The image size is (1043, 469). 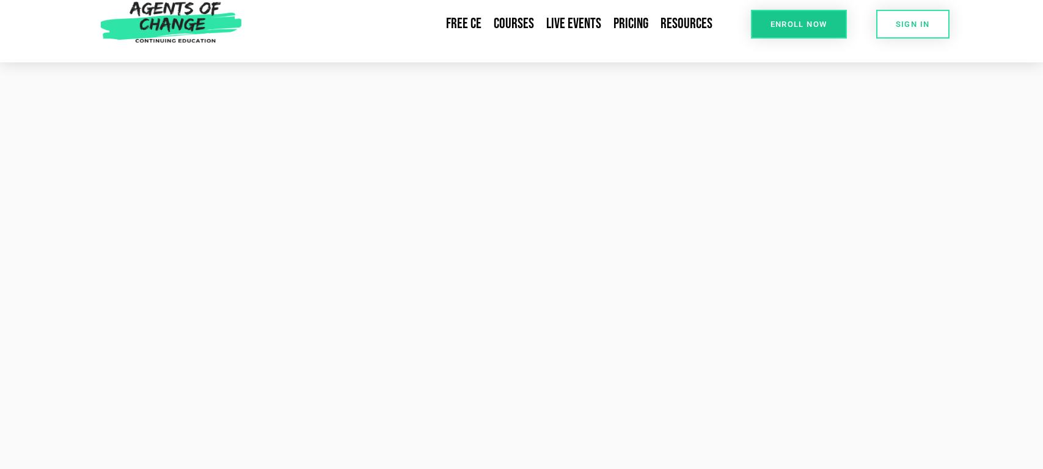 I want to click on span: Enroll Now, so click(x=799, y=24).